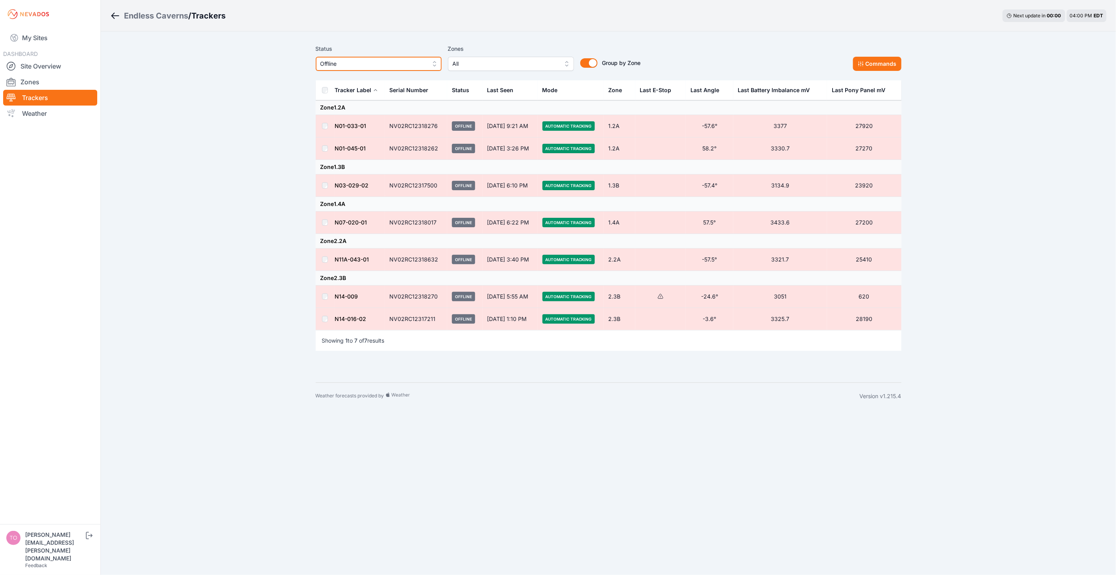 The image size is (1116, 575). Describe the element at coordinates (619, 185) in the screenshot. I see `td: 1.3B` at that location.